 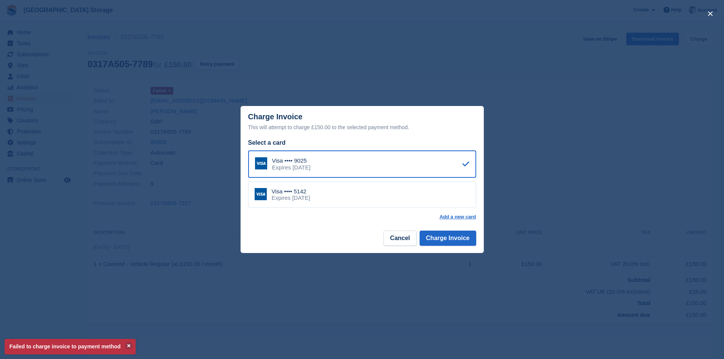 What do you see at coordinates (362, 122) in the screenshot?
I see `div: Charge Invoice` at bounding box center [362, 122].